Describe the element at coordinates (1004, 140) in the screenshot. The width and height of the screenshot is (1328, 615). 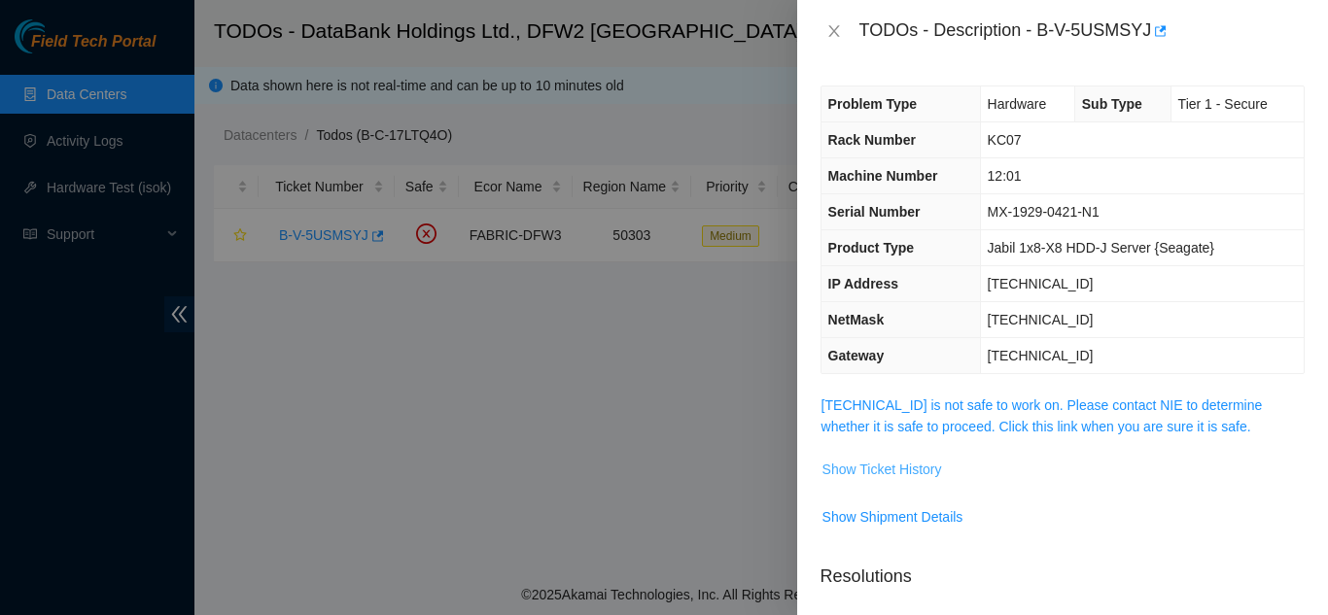
I see `span: KC07` at that location.